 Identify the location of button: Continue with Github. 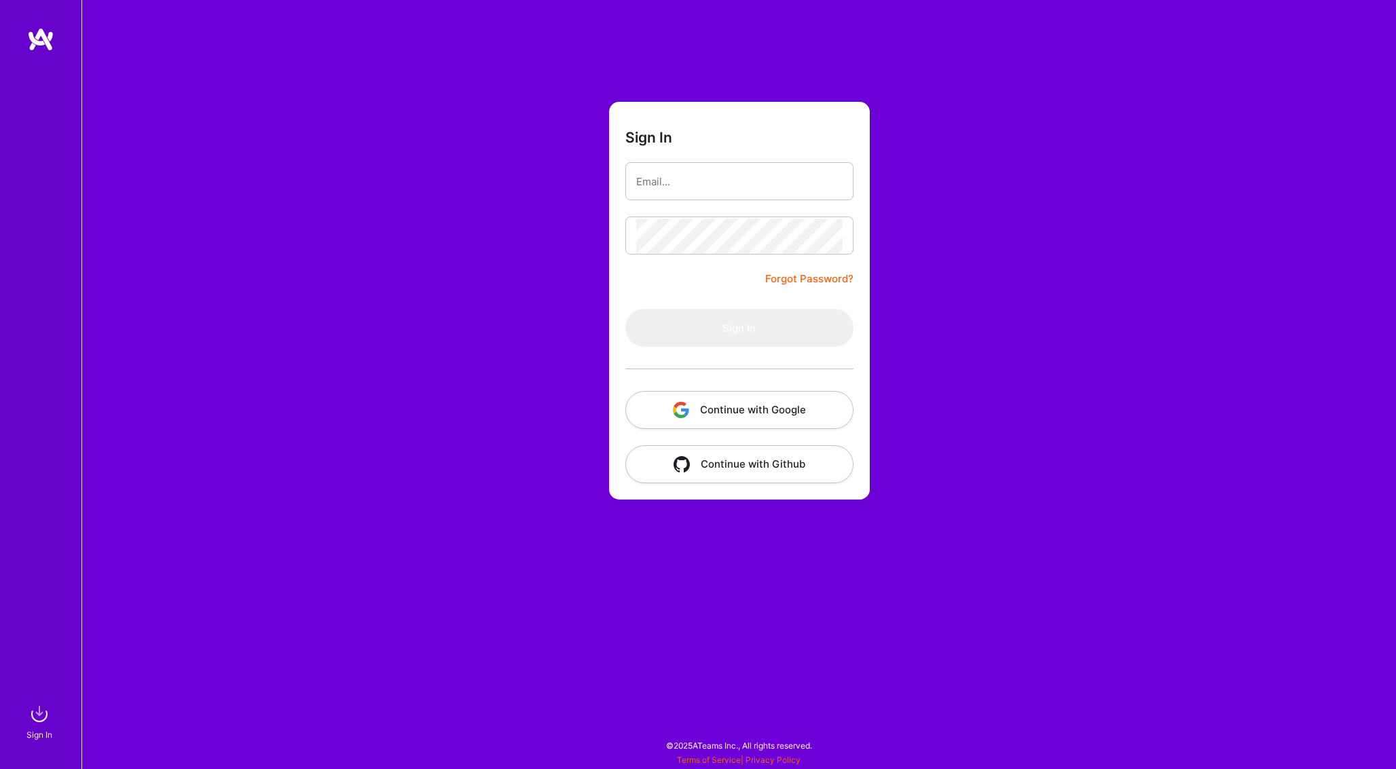
(739, 464).